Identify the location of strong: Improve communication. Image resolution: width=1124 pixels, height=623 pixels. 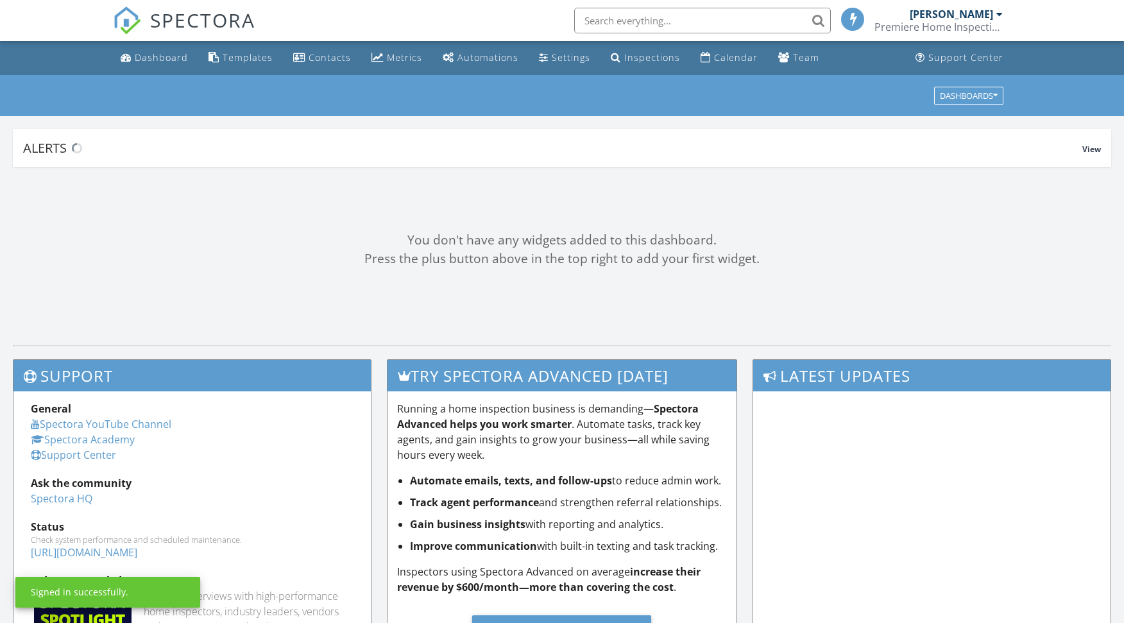
(474, 546).